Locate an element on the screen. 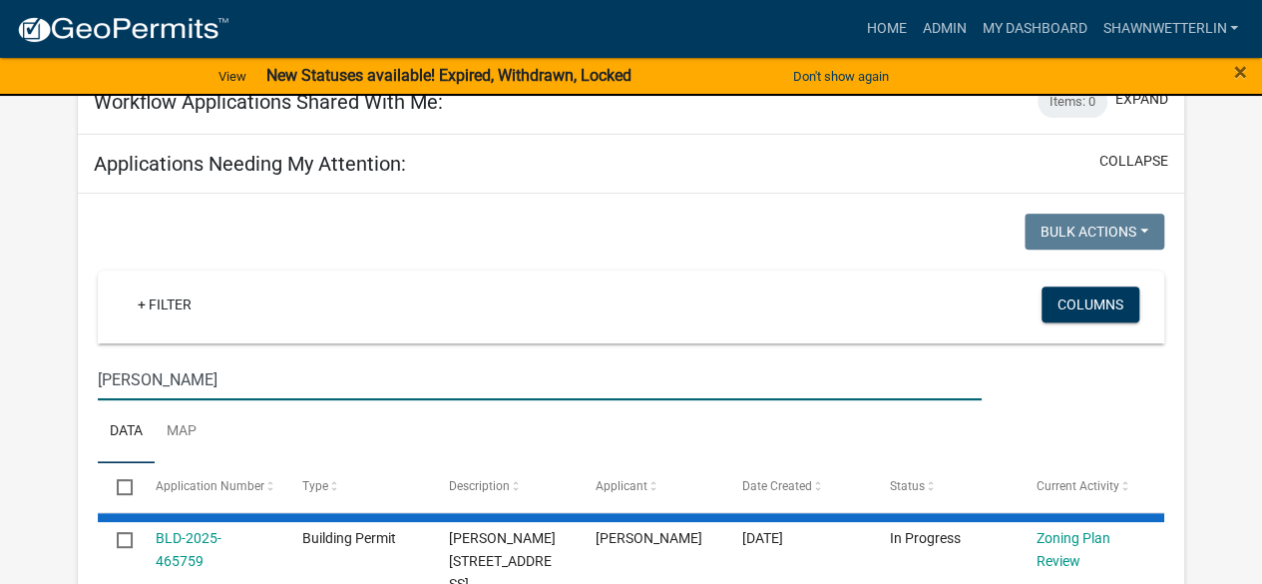 The height and width of the screenshot is (584, 1262). span: Description is located at coordinates (479, 486).